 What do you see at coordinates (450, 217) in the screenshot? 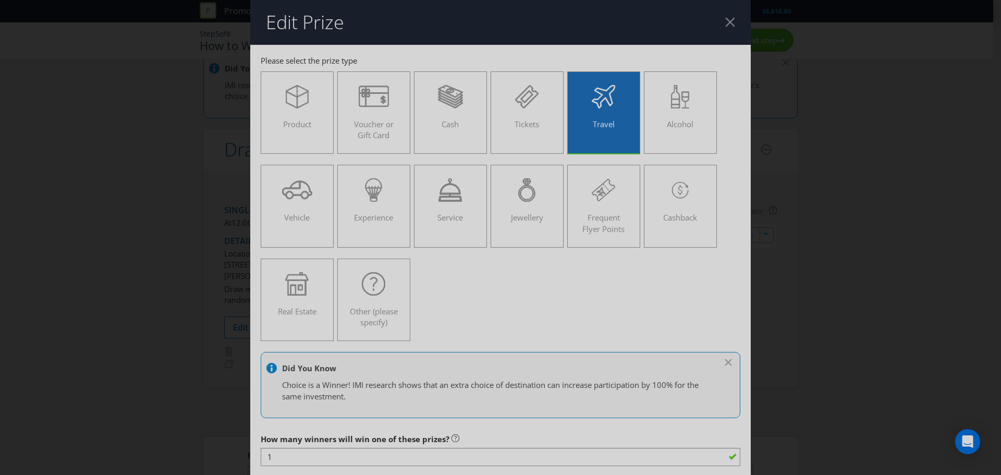
I see `span: Service` at bounding box center [450, 217].